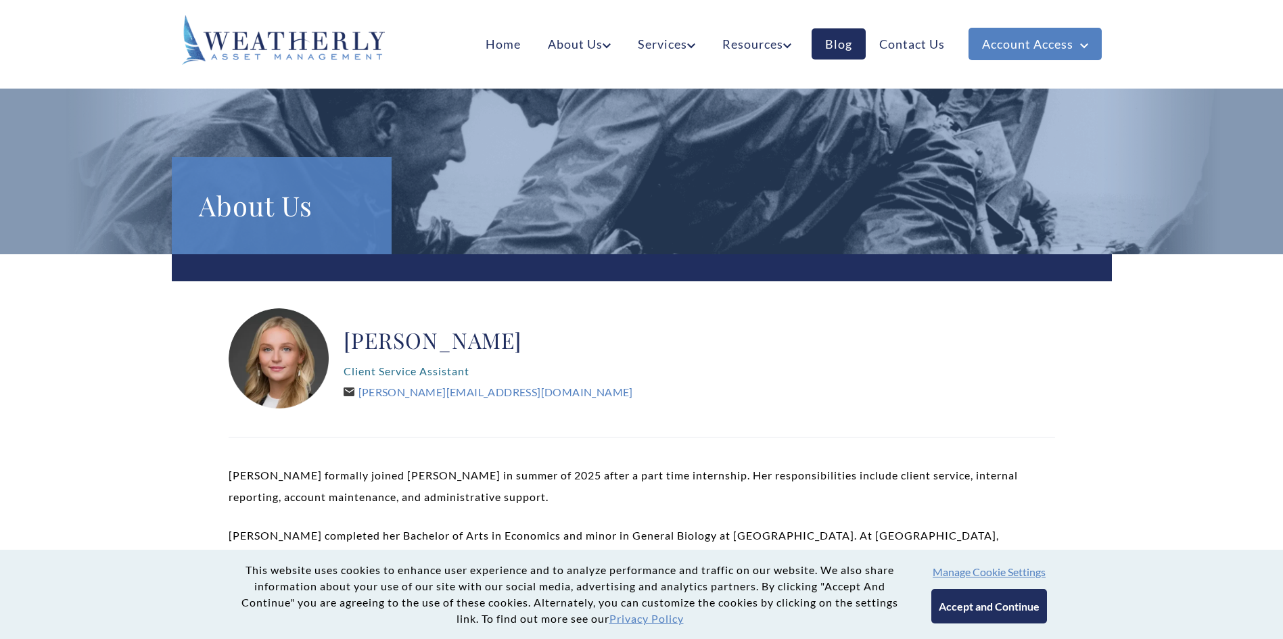 The width and height of the screenshot is (1283, 639). I want to click on a: Home, so click(503, 44).